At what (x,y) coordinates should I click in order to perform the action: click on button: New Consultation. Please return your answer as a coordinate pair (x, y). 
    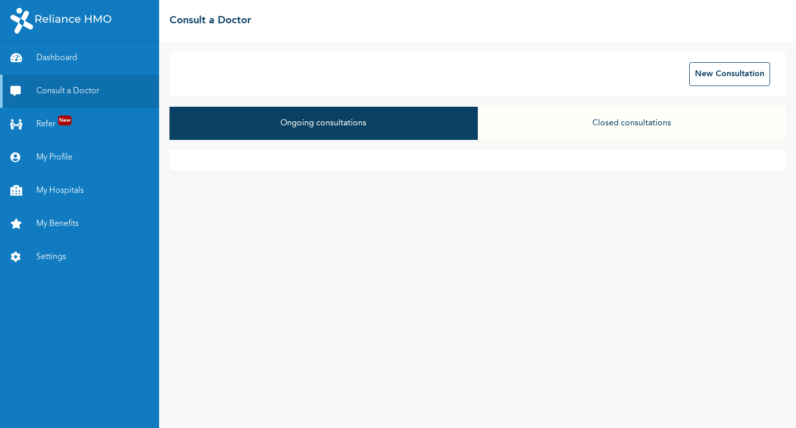
    Looking at the image, I should click on (730, 74).